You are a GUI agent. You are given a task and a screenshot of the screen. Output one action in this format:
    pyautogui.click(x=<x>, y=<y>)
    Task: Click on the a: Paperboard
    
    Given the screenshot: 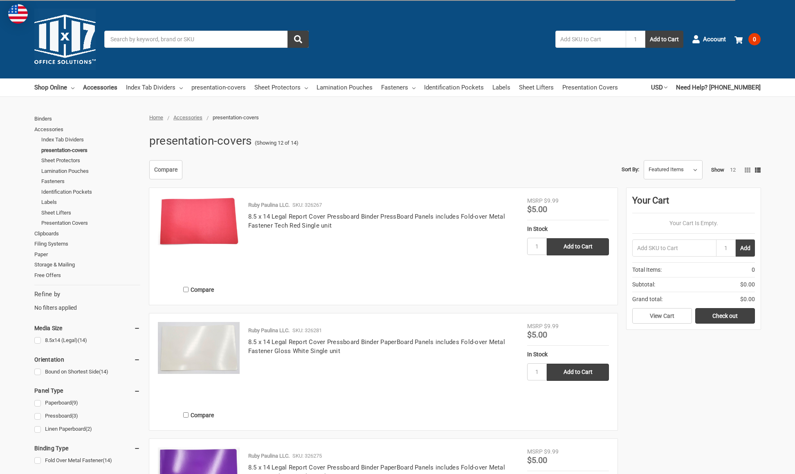 What is the action you would take?
    pyautogui.click(x=87, y=403)
    